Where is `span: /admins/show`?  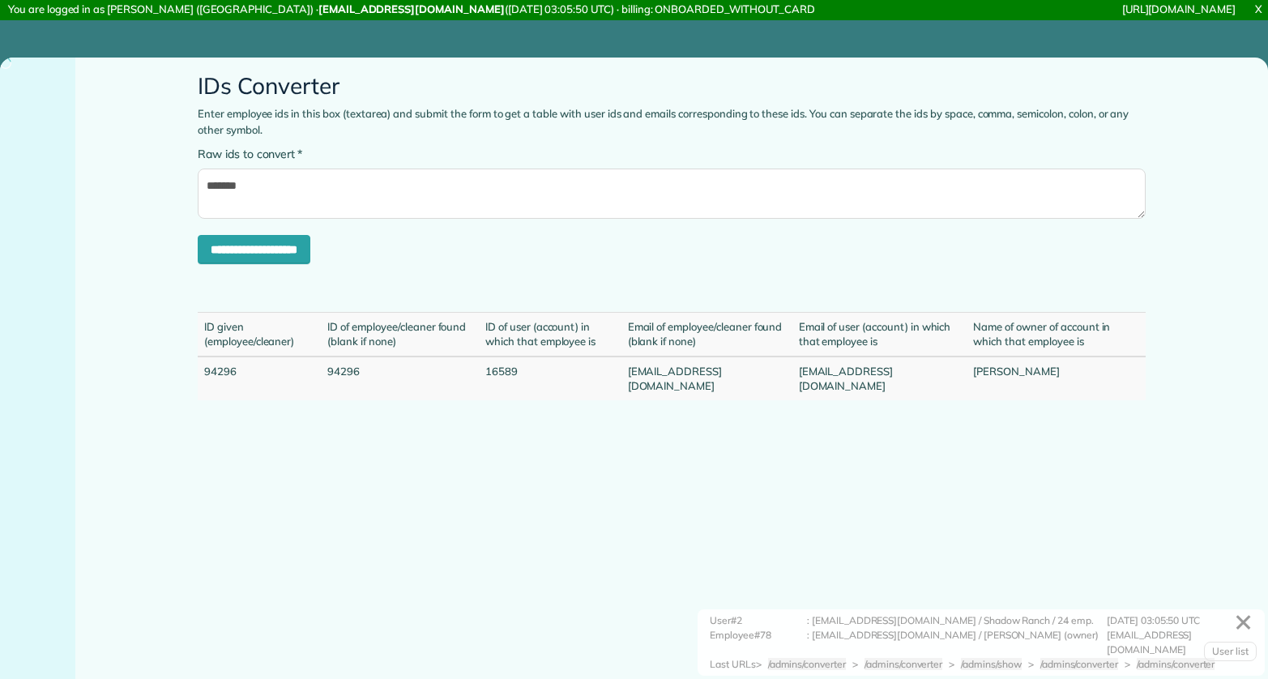
span: /admins/show is located at coordinates (991, 664).